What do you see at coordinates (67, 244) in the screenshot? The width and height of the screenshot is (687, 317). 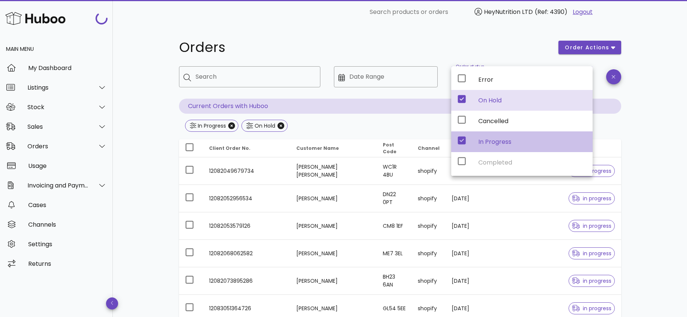 I see `div: Settings` at bounding box center [67, 244].